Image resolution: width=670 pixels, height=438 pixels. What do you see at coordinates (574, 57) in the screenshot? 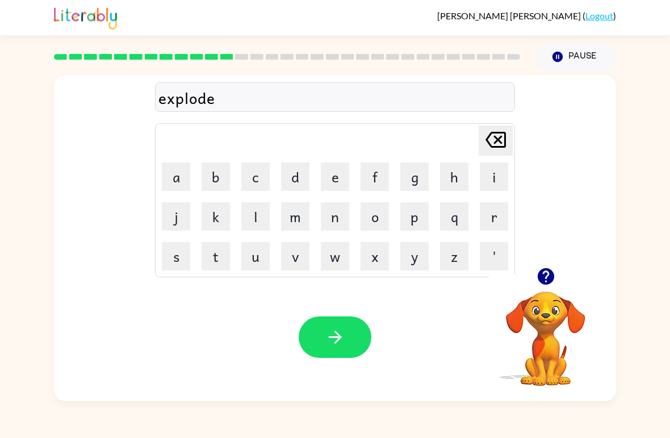
I see `button: Pause` at bounding box center [574, 57].